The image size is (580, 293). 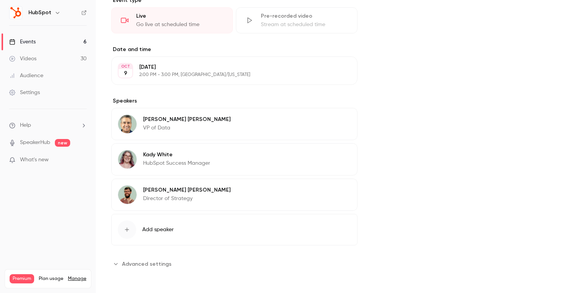 I want to click on a: SpeakerHub, so click(x=35, y=142).